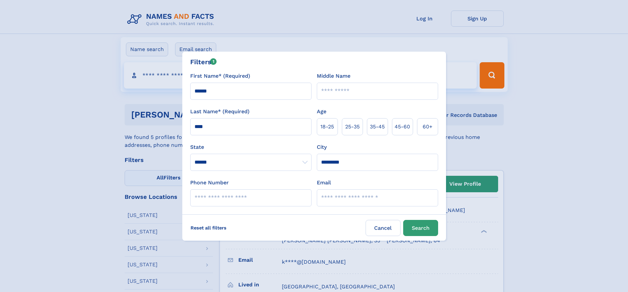 The width and height of the screenshot is (628, 292). Describe the element at coordinates (327, 127) in the screenshot. I see `span: 18‑25` at that location.